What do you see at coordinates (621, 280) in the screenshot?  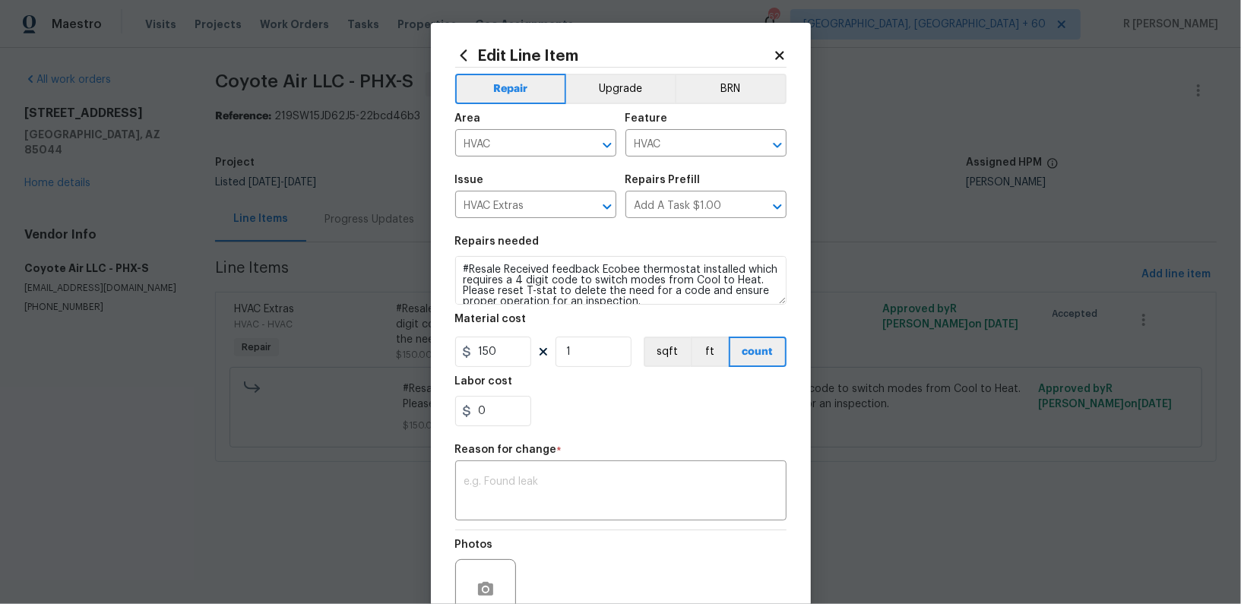 I see `textarea: #Resale Received feedback Ecobee thermostat installed which requires a 4 digit code to switch mod...` at bounding box center [621, 280].